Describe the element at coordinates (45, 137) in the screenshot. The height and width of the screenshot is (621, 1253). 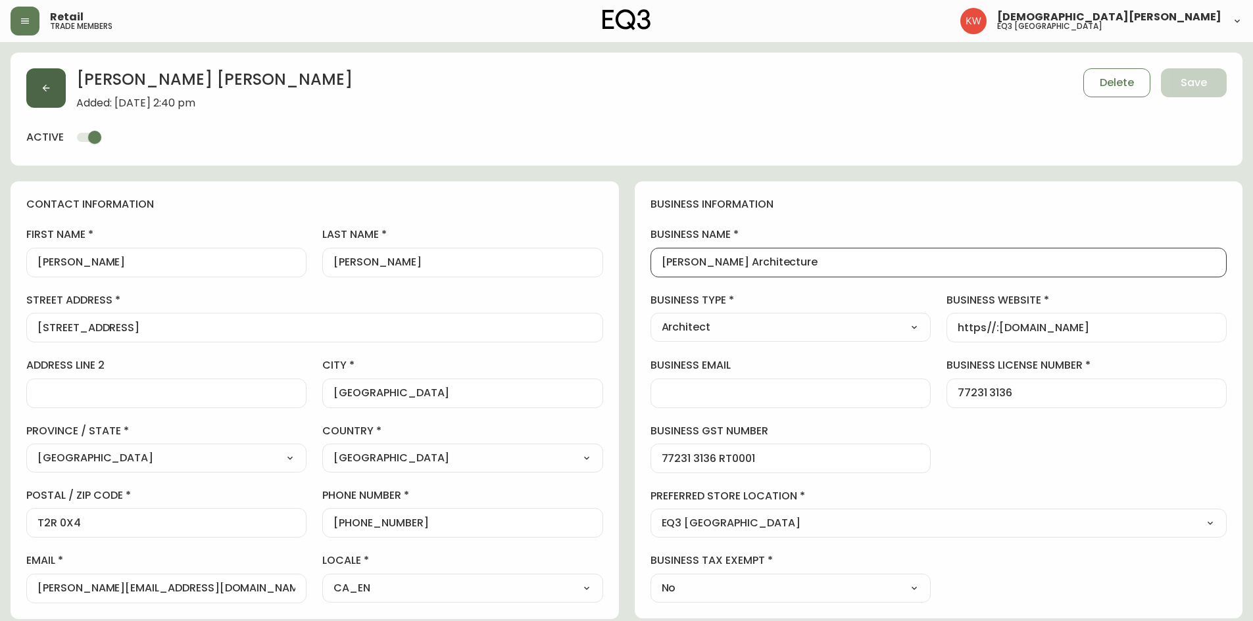
I see `h4: active` at that location.